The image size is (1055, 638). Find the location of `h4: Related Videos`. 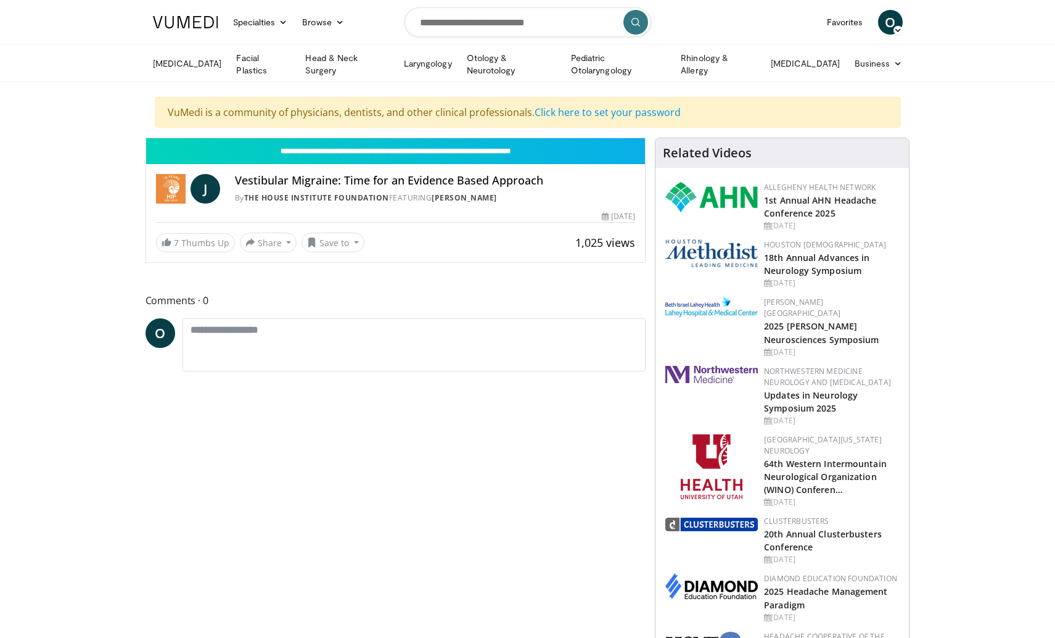

h4: Related Videos is located at coordinates (707, 153).